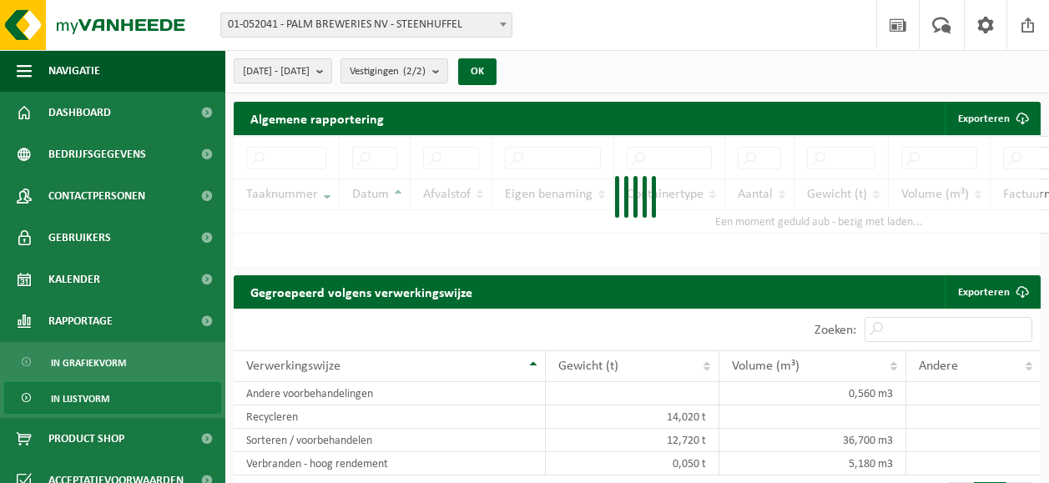 The width and height of the screenshot is (1049, 483). I want to click on span: Navigatie, so click(74, 71).